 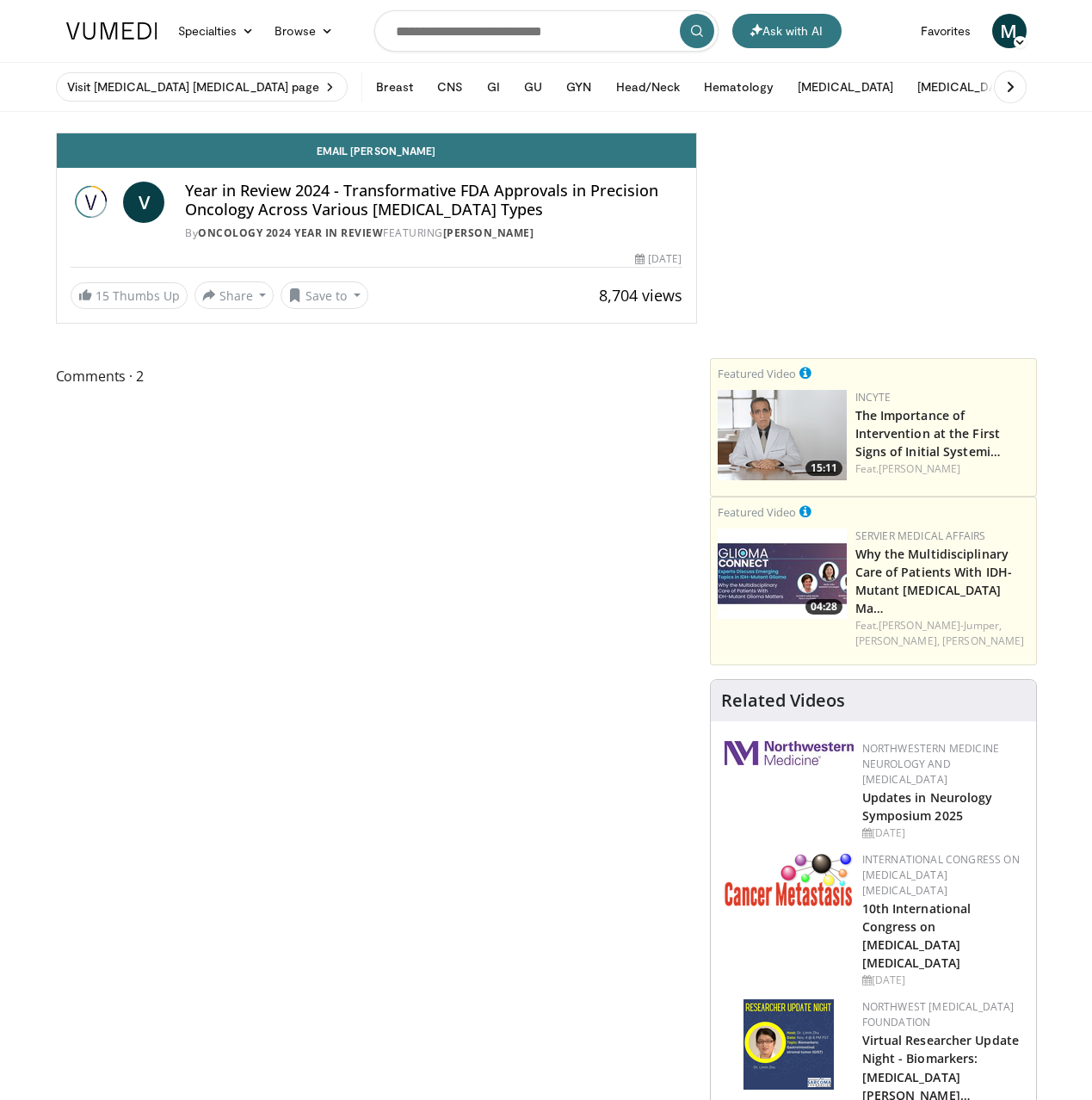 I want to click on span: 15:11, so click(x=823, y=468).